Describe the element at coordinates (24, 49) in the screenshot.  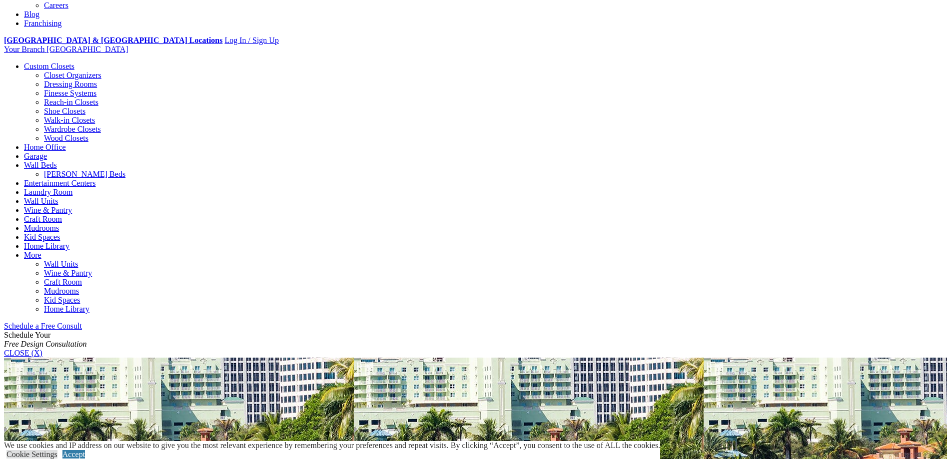
I see `span: Your Branch` at that location.